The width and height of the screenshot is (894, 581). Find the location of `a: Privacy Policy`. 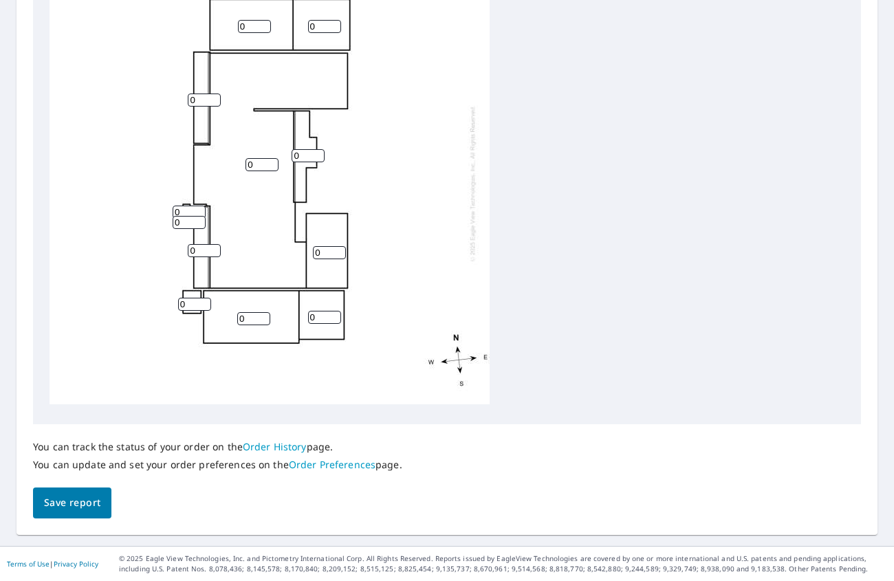

a: Privacy Policy is located at coordinates (76, 564).